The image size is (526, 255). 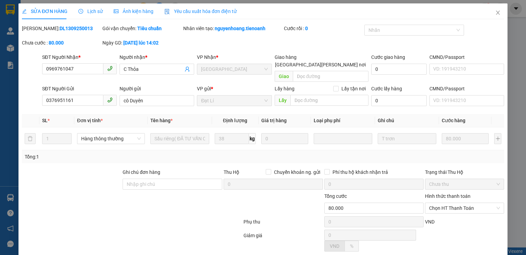 What do you see at coordinates (90, 121) in the screenshot?
I see `span: Đơn vị tính` at bounding box center [90, 121].